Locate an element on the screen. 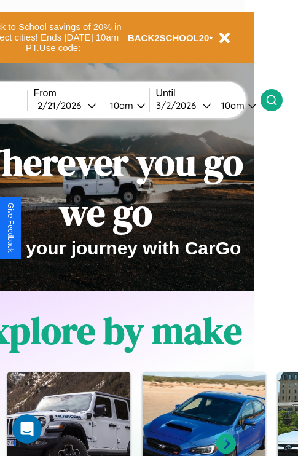 The height and width of the screenshot is (456, 298). div: 2 / 21 / 2026 is located at coordinates (62, 105).